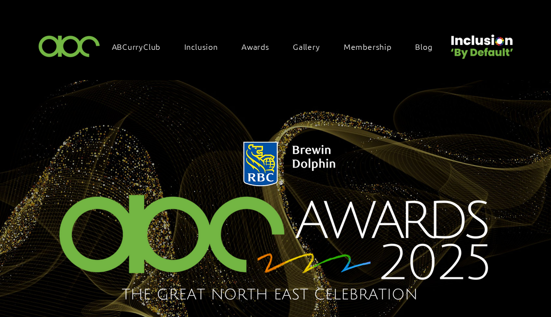  Describe the element at coordinates (481, 43) in the screenshot. I see `img: Untitled design (22).png` at that location.